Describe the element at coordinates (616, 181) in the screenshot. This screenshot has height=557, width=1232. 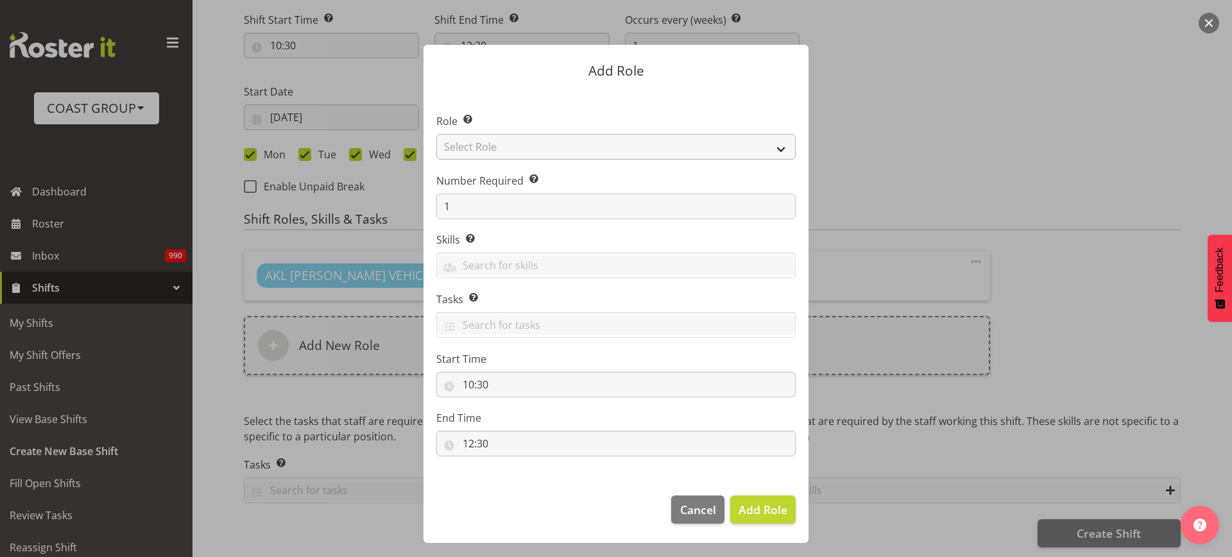
I see `label: Number Required` at that location.